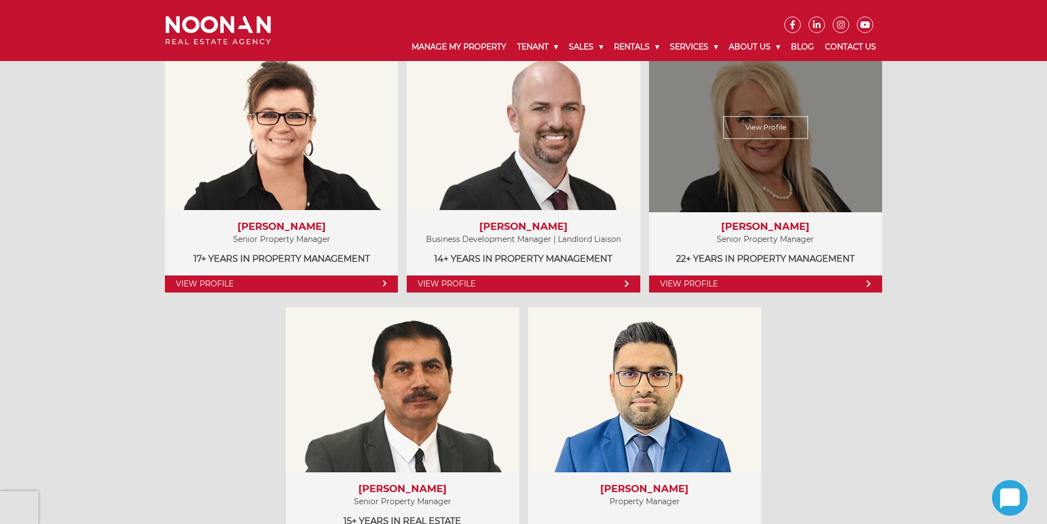 This screenshot has width=1047, height=524. What do you see at coordinates (645, 501) in the screenshot?
I see `p: Property Manager` at bounding box center [645, 501].